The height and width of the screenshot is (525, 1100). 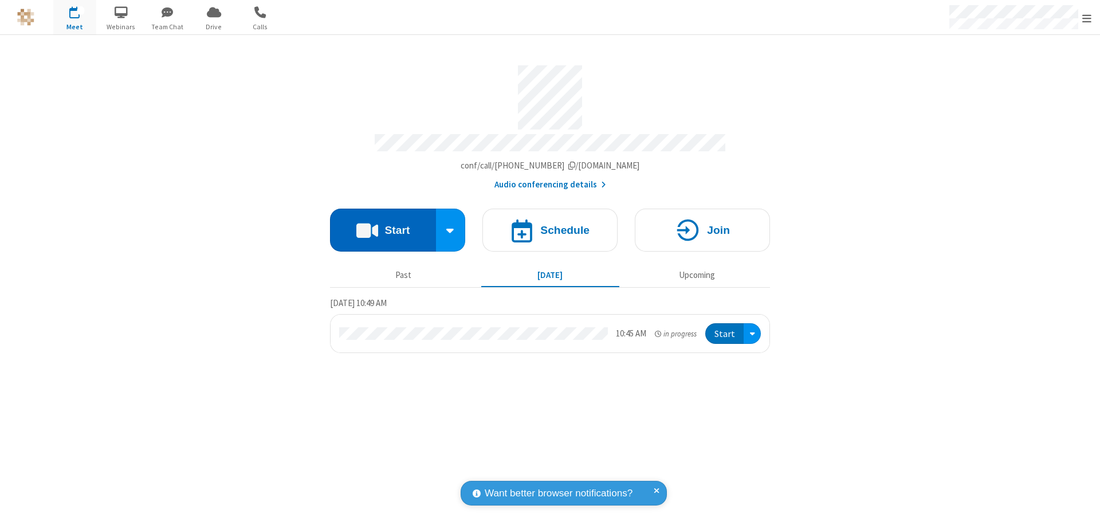 What do you see at coordinates (403, 275) in the screenshot?
I see `button: Past` at bounding box center [403, 275].